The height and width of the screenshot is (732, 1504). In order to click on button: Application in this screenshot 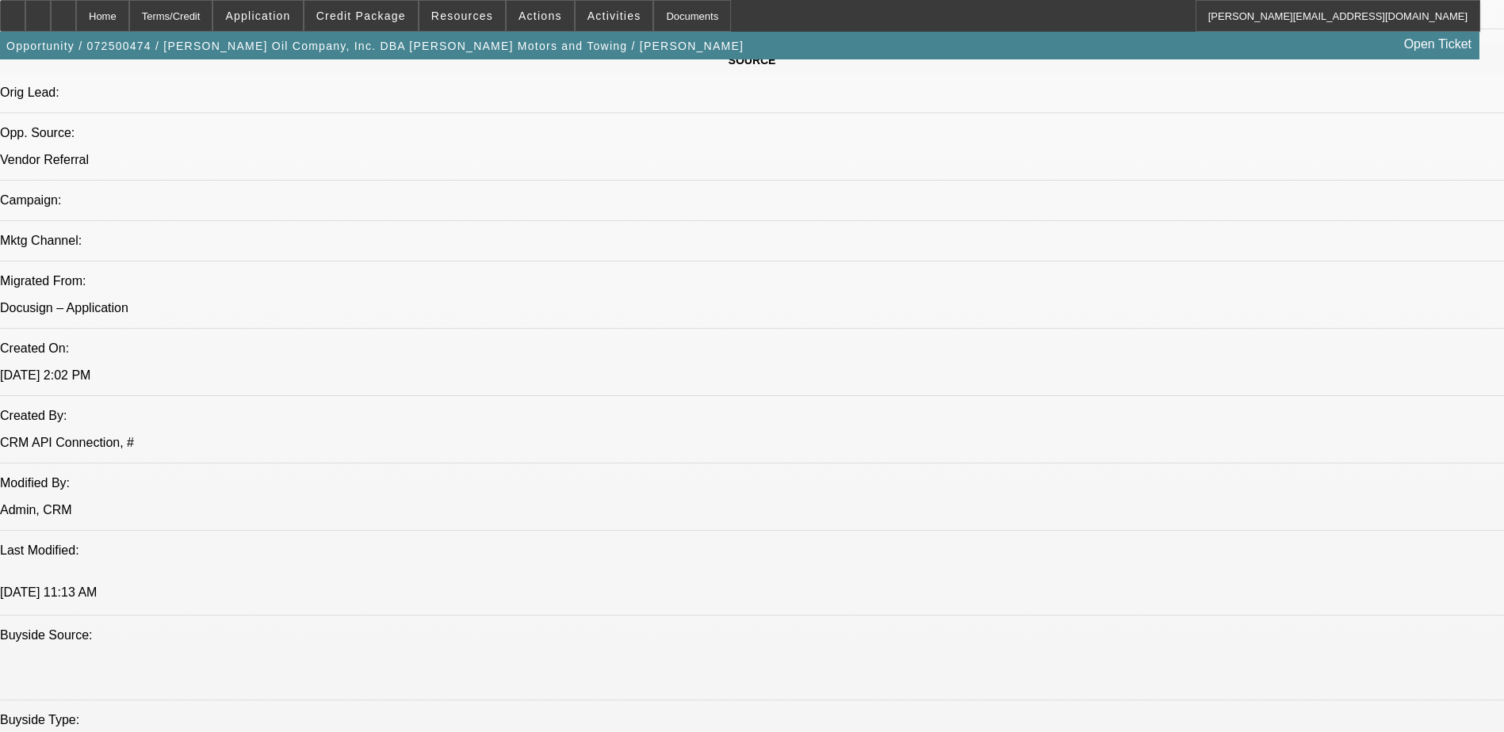, I will do `click(258, 16)`.